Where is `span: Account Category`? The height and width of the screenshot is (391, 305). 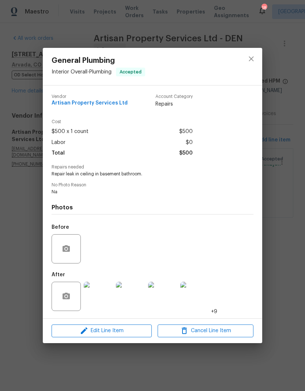 span: Account Category is located at coordinates (174, 96).